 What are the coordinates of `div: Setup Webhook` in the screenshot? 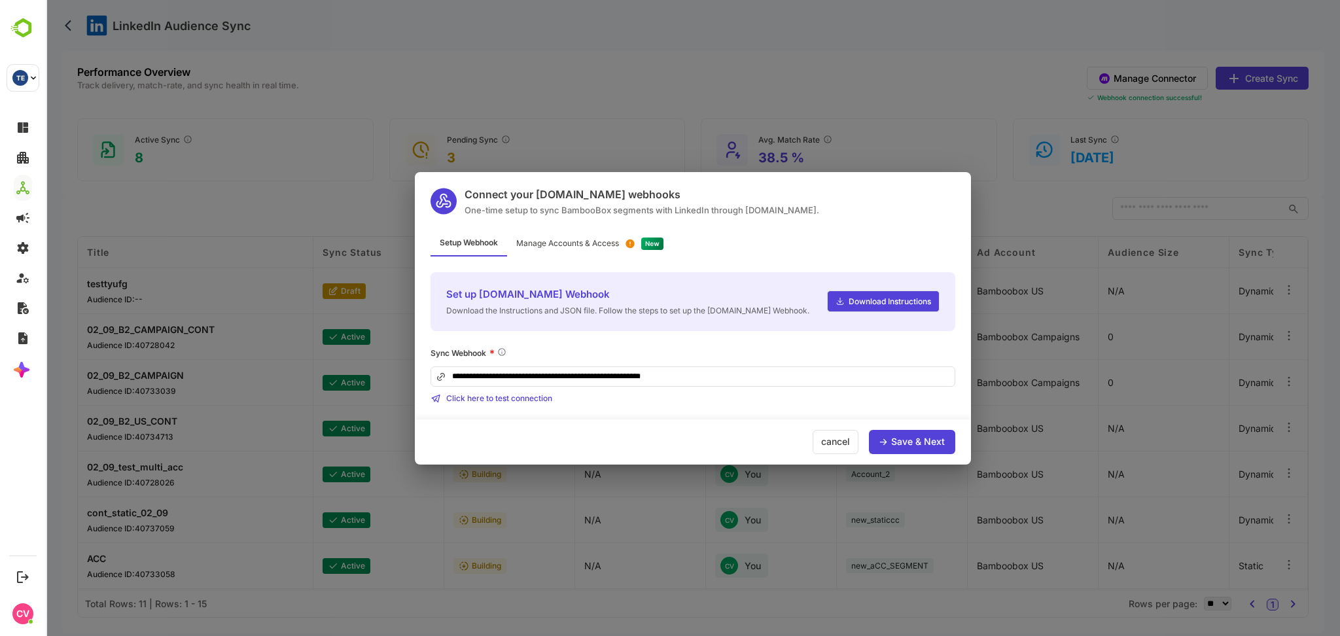 It's located at (423, 243).